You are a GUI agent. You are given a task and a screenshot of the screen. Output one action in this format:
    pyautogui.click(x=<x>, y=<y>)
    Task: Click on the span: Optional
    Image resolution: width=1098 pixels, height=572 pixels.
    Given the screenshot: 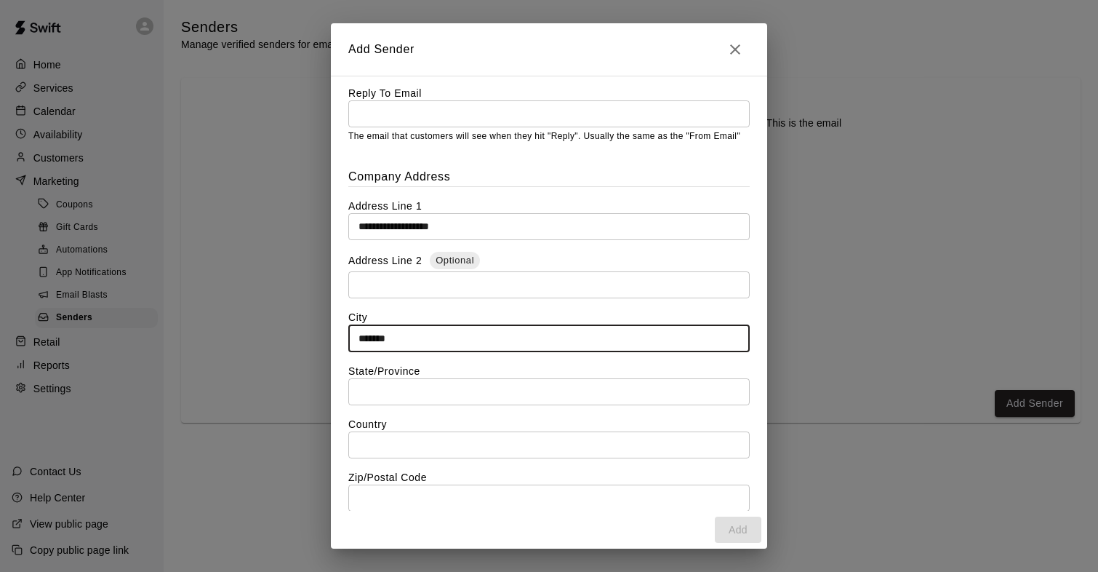 What is the action you would take?
    pyautogui.click(x=454, y=260)
    